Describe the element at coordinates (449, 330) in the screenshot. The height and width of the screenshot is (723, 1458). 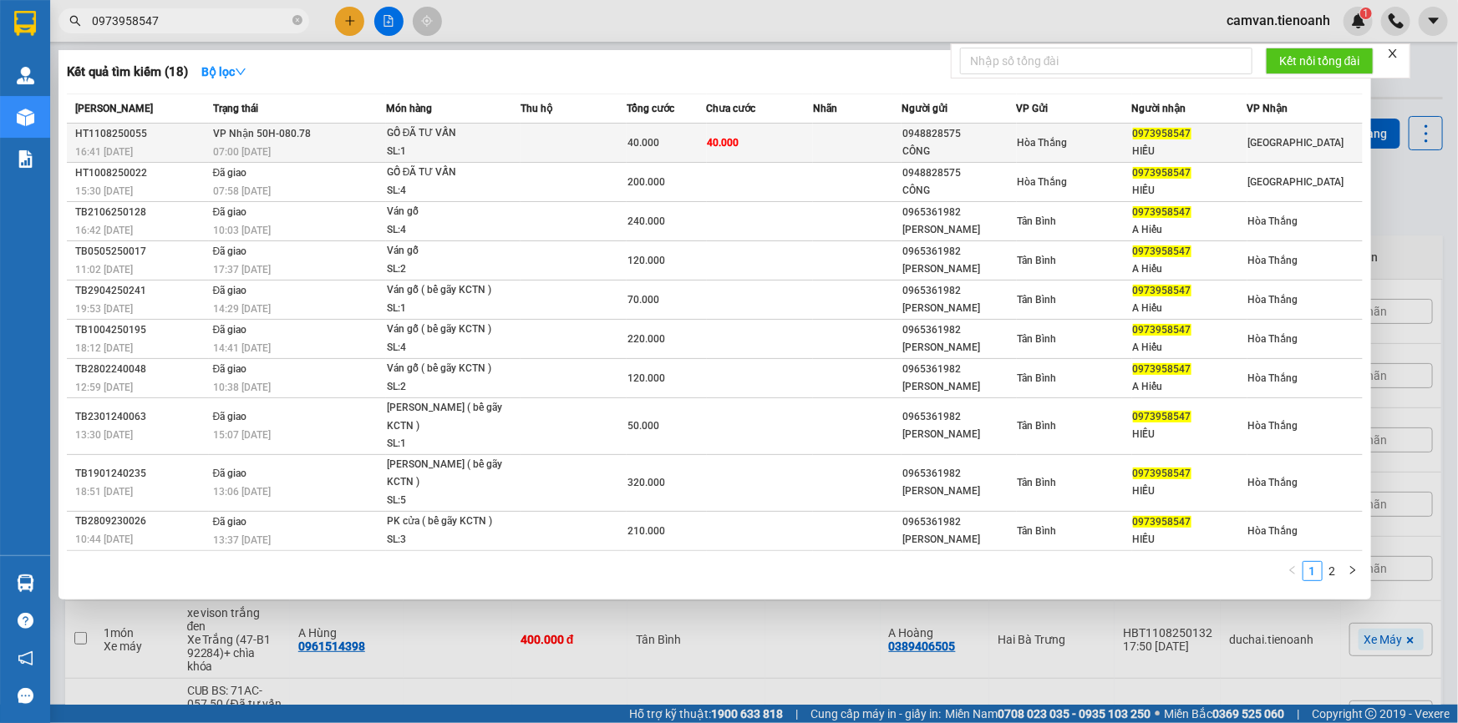
I see `div: Ván gỗ ( bể gãy KCTN )` at that location.